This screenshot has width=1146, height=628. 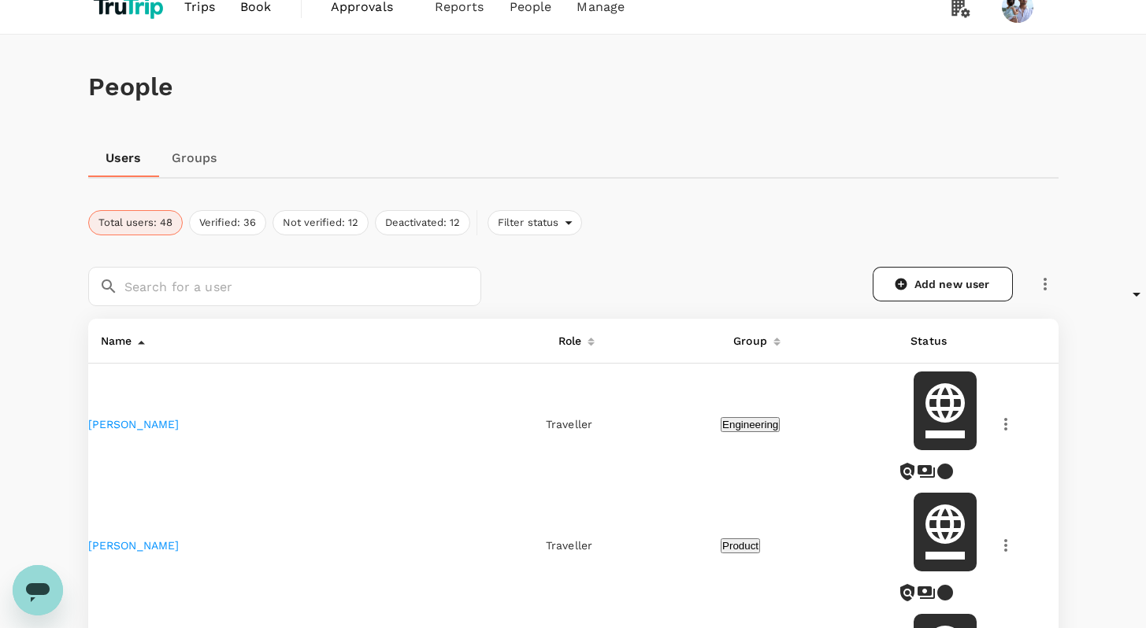 I want to click on div: Name, so click(x=113, y=338).